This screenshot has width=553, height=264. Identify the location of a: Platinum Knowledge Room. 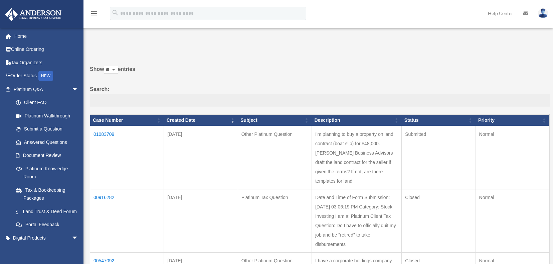
(47, 172).